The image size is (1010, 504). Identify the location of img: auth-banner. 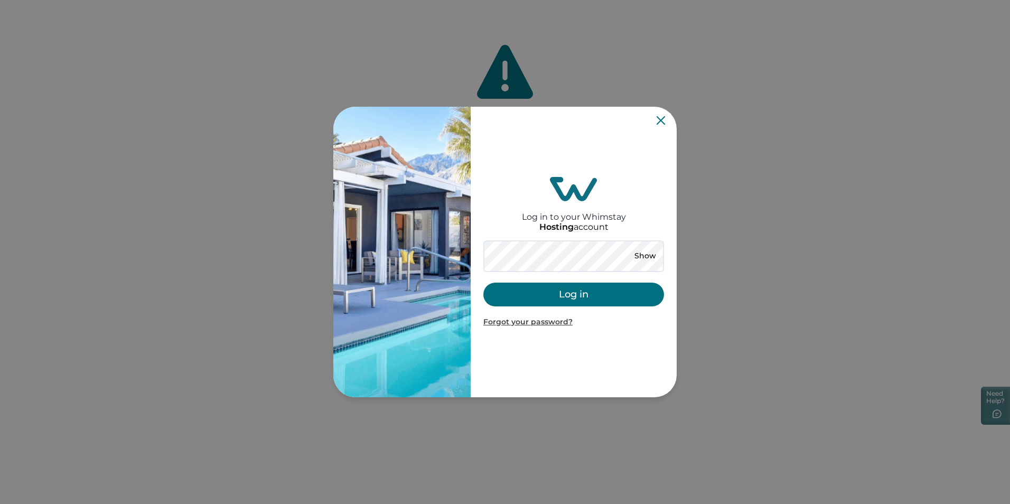
(402, 252).